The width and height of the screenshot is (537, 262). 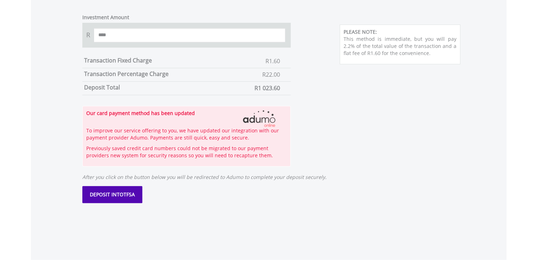 What do you see at coordinates (187, 134) in the screenshot?
I see `p: To improve our service offering to you, we have updated our integration with our payment provider...` at bounding box center [187, 134].